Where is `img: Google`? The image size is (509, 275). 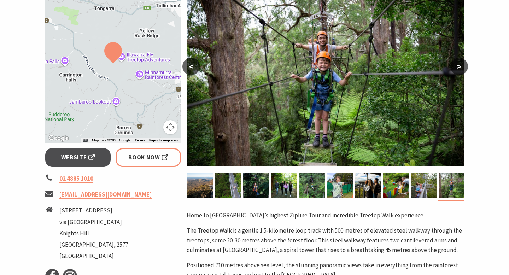 img: Google is located at coordinates (59, 138).